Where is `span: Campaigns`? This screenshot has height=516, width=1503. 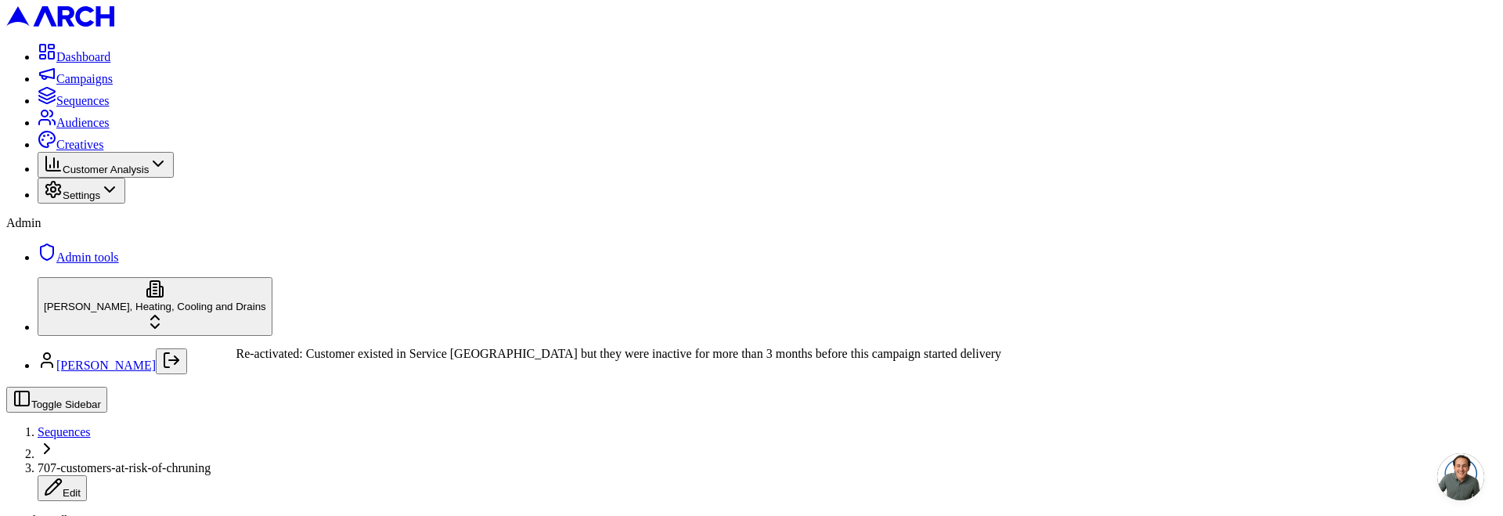
span: Campaigns is located at coordinates (85, 78).